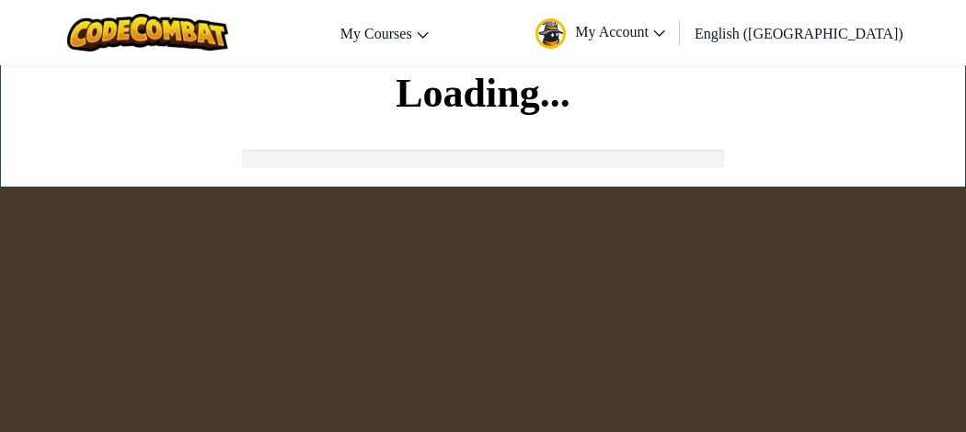 The image size is (966, 432). I want to click on img: CodeCombat logo, so click(147, 32).